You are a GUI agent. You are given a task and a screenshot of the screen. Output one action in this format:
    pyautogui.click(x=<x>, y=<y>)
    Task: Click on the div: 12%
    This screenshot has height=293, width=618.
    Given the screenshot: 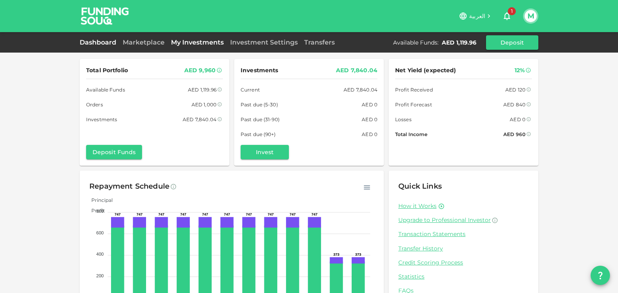 What is the action you would take?
    pyautogui.click(x=519, y=70)
    